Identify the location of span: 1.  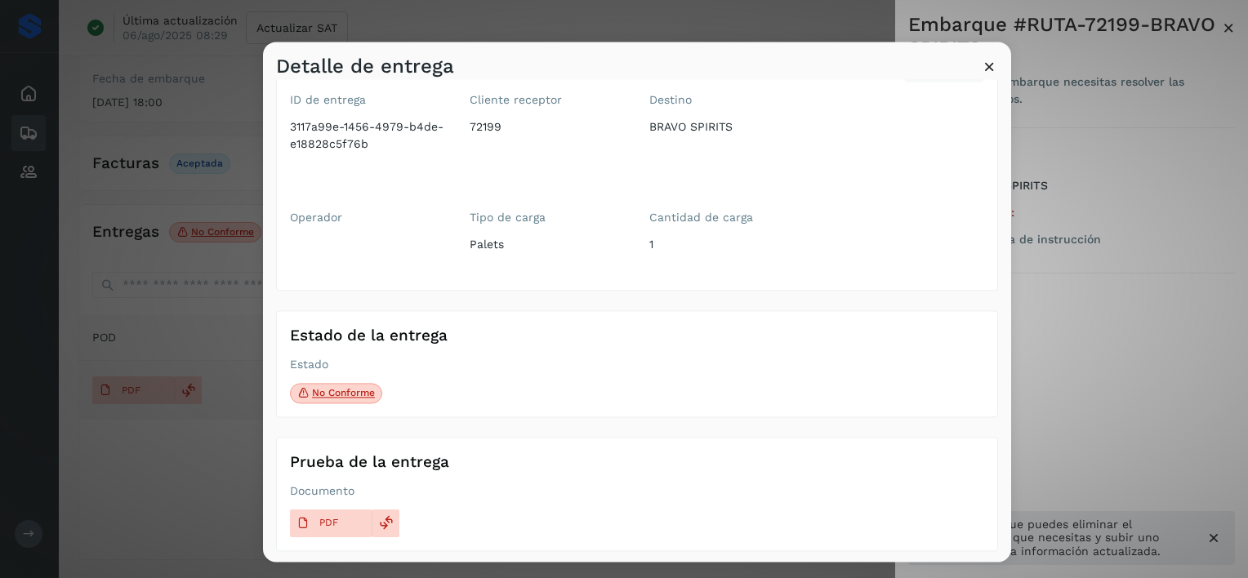
(731, 257).